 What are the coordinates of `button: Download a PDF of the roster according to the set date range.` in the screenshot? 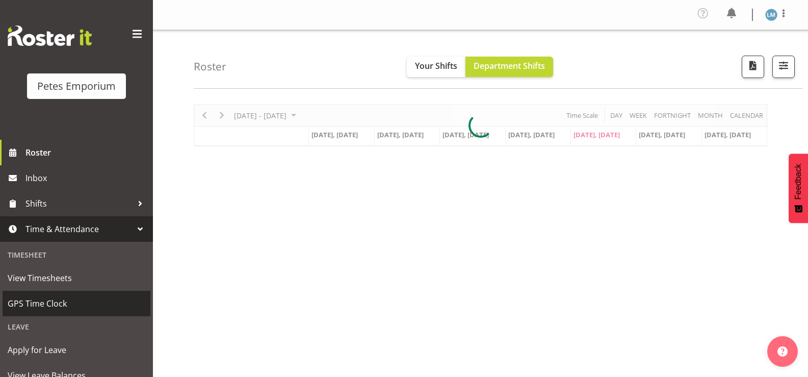 It's located at (753, 67).